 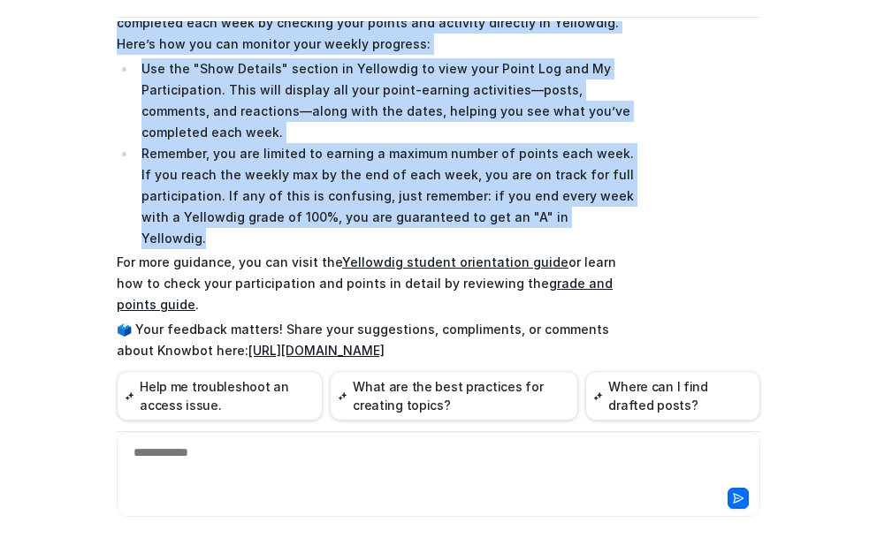 What do you see at coordinates (219, 396) in the screenshot?
I see `button: Help me troubleshoot an access issue.` at bounding box center [219, 396].